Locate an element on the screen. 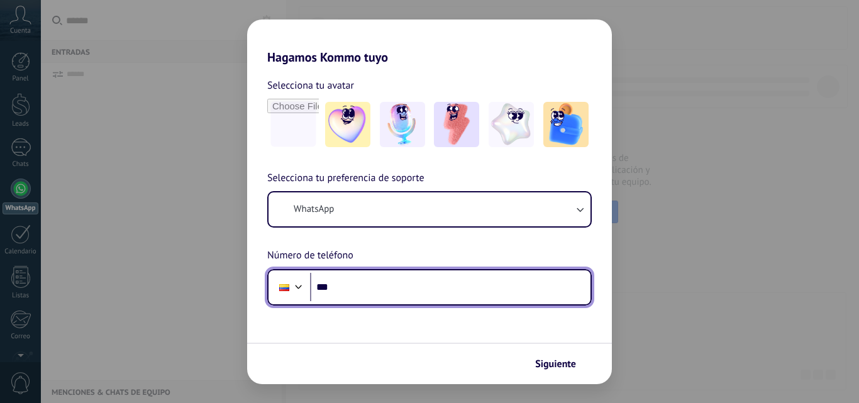  img: -4.jpeg is located at coordinates (511, 124).